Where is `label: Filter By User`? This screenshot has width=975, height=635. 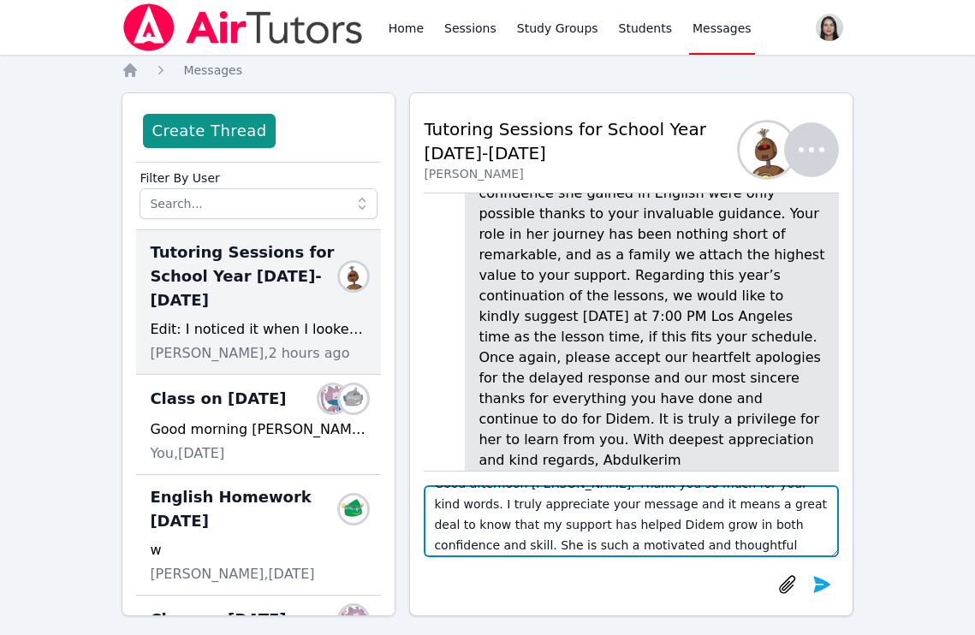 label: Filter By User is located at coordinates (259, 176).